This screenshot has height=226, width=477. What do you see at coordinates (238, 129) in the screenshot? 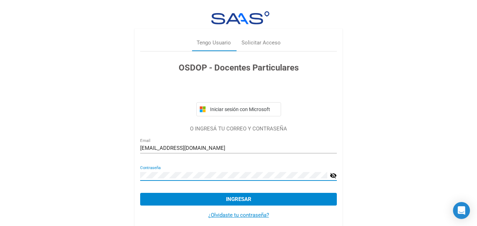
I see `p: O INGRESÁ TU CORREO Y CONTRASEÑA` at bounding box center [238, 129].